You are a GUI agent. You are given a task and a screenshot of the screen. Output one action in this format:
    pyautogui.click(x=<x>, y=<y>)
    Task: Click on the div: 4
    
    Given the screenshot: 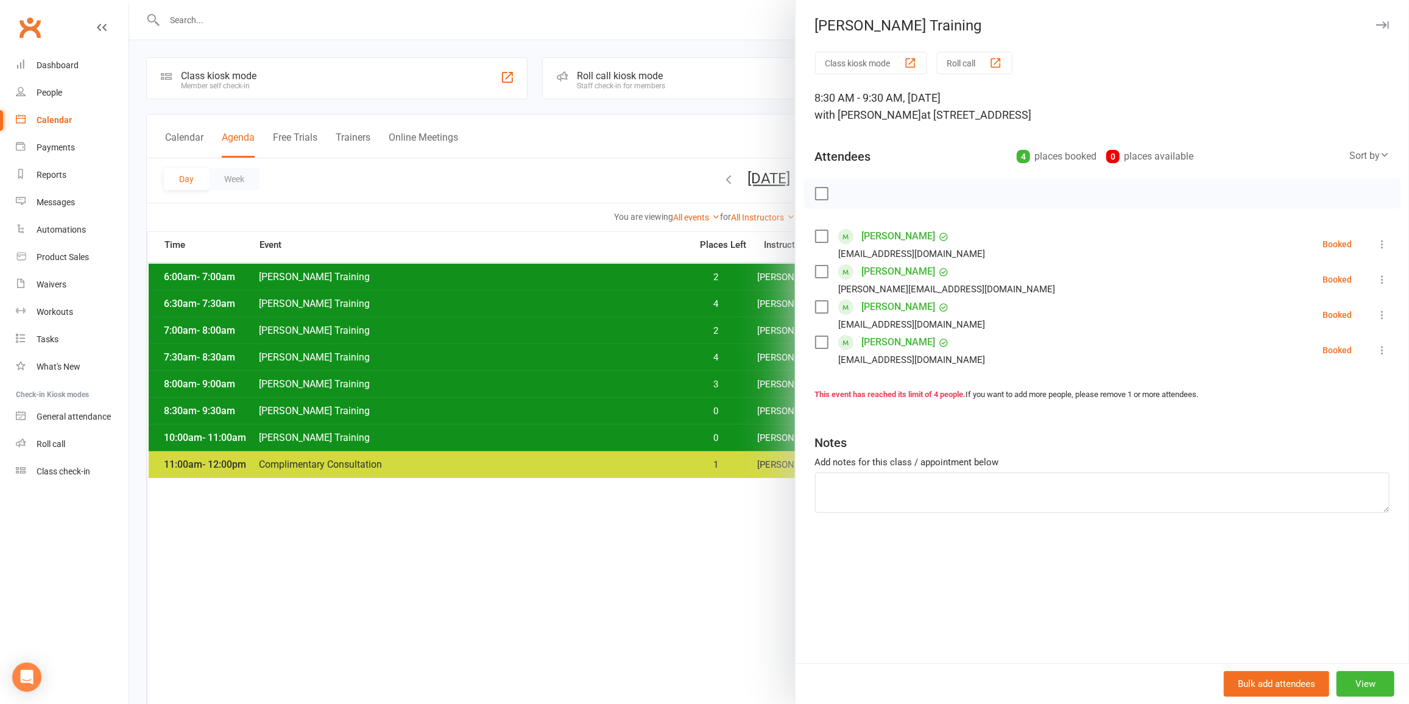 What is the action you would take?
    pyautogui.click(x=1023, y=157)
    